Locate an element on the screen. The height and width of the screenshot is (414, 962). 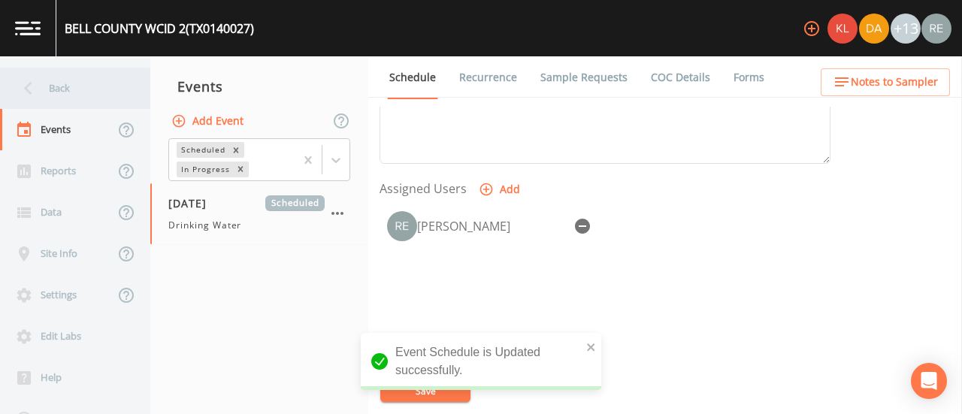
div: Remove Scheduled is located at coordinates (236, 150).